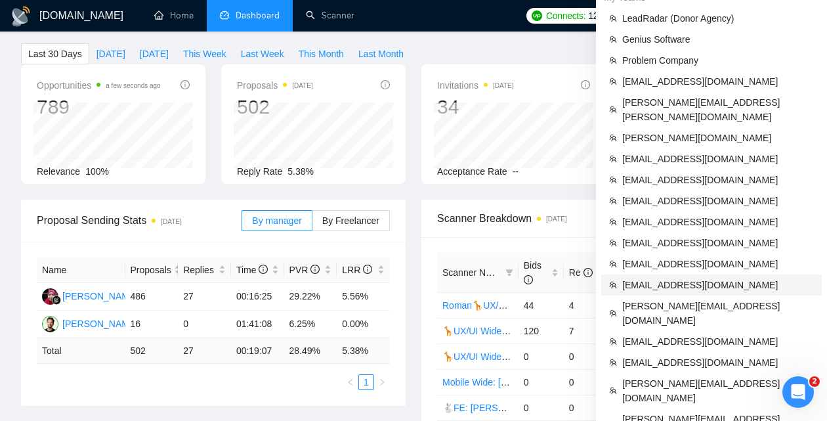 This screenshot has width=827, height=421. Describe the element at coordinates (204, 270) in the screenshot. I see `th: Replies` at that location.